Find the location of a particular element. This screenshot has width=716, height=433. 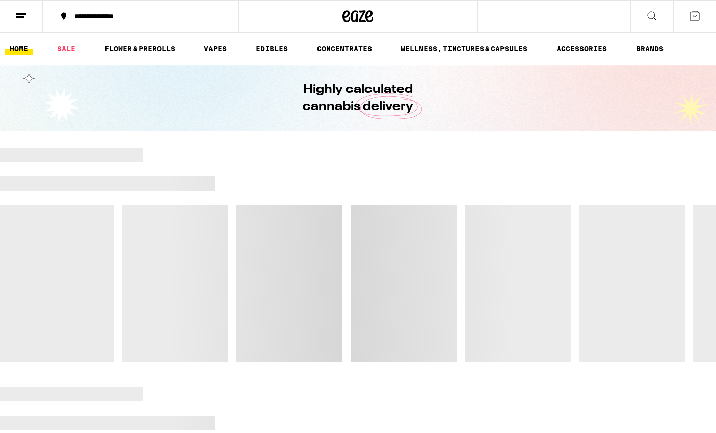

a: EDIBLES is located at coordinates (272, 49).